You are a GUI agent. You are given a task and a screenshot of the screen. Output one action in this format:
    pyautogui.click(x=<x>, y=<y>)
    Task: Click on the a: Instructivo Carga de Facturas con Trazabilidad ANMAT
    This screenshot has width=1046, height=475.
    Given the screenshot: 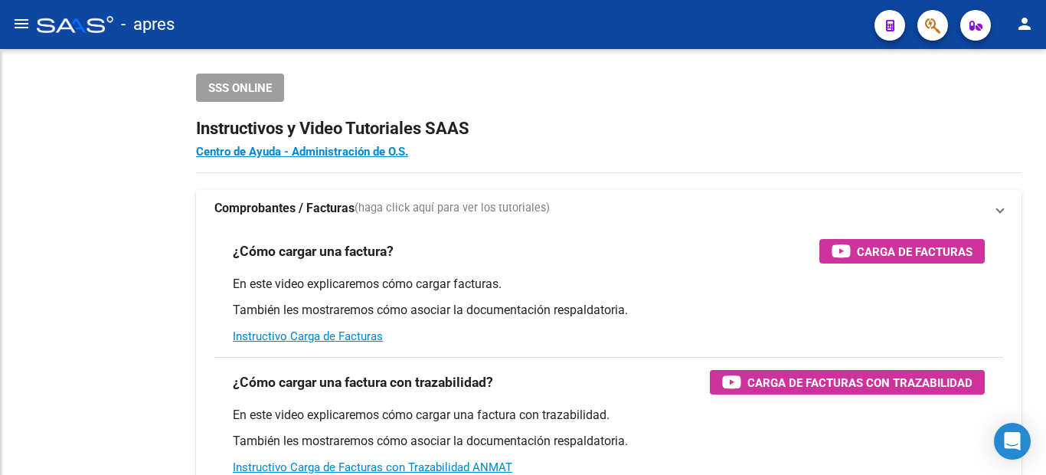 What is the action you would take?
    pyautogui.click(x=372, y=467)
    